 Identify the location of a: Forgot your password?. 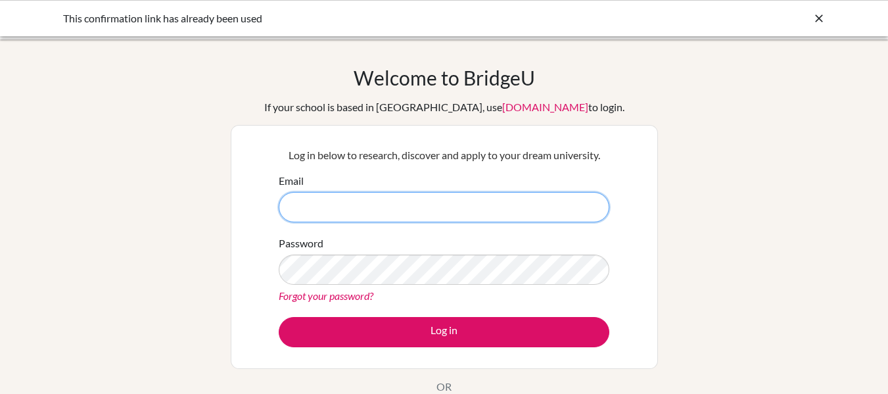
(326, 295).